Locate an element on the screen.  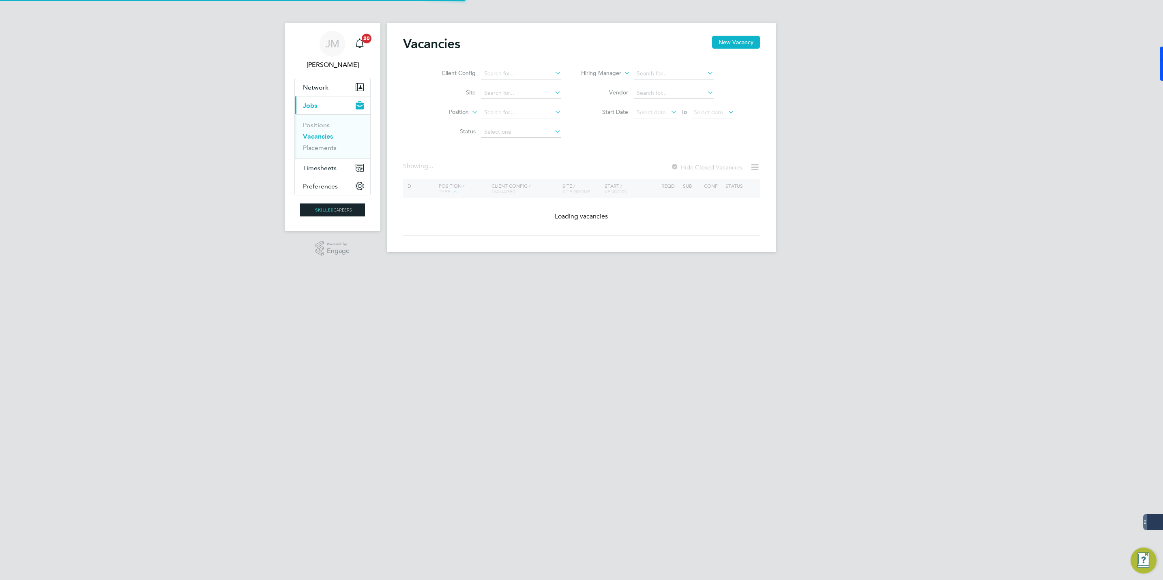
input: Select one is located at coordinates (521, 132).